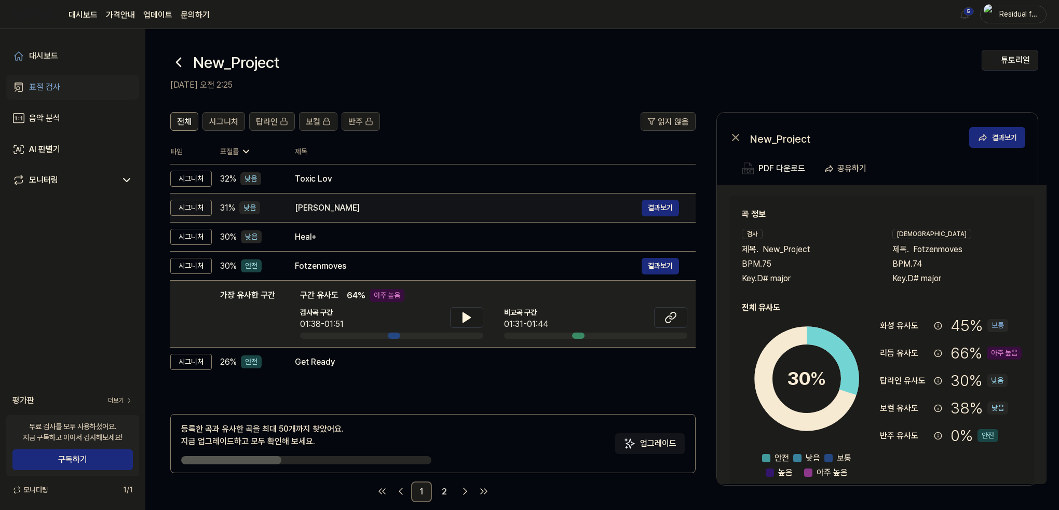 This screenshot has height=510, width=1059. Describe the element at coordinates (1014, 15) in the screenshot. I see `button: profileResidual feel` at that location.